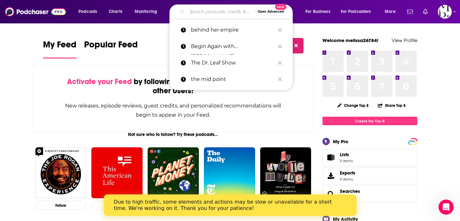 The height and width of the screenshot is (221, 460). What do you see at coordinates (271, 12) in the screenshot?
I see `button: Open AdvancedNew` at bounding box center [271, 12].